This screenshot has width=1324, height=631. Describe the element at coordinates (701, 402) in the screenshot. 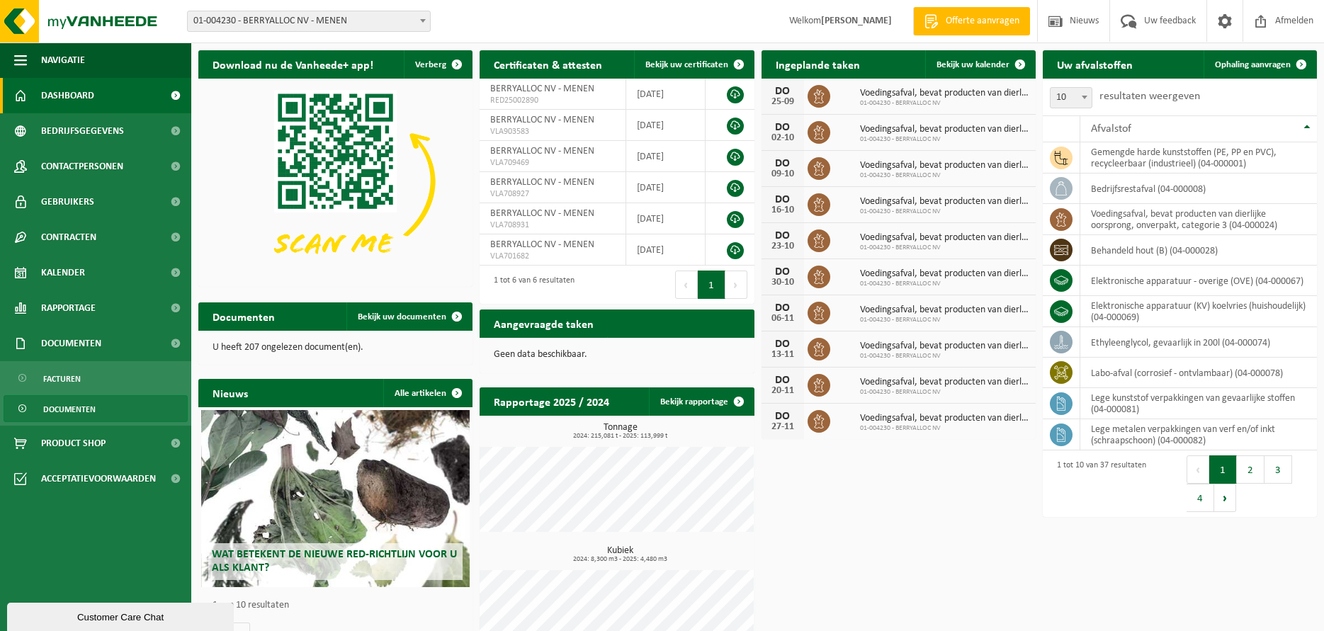

I see `a: Bekijk rapportage` at that location.